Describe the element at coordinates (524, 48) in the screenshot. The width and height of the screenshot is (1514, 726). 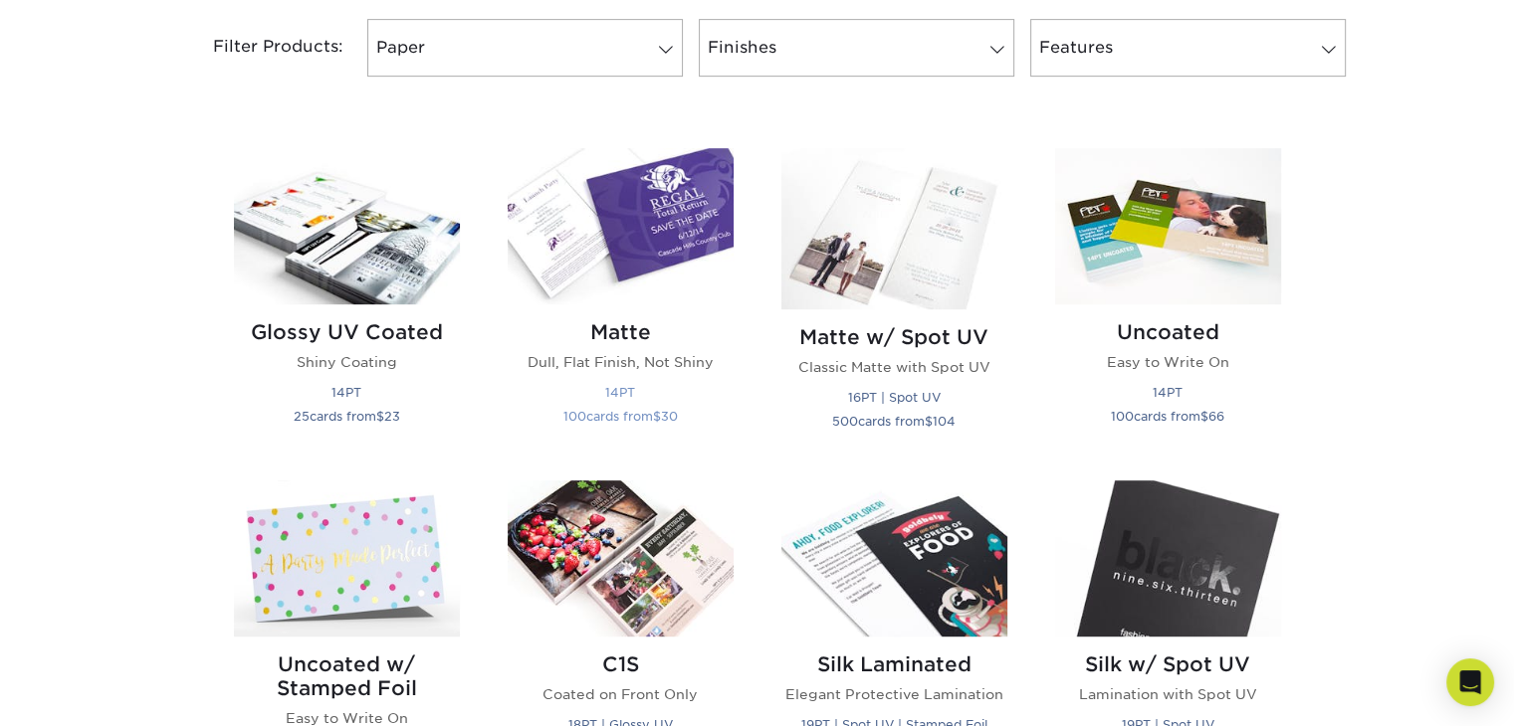
I see `a: Paper` at that location.